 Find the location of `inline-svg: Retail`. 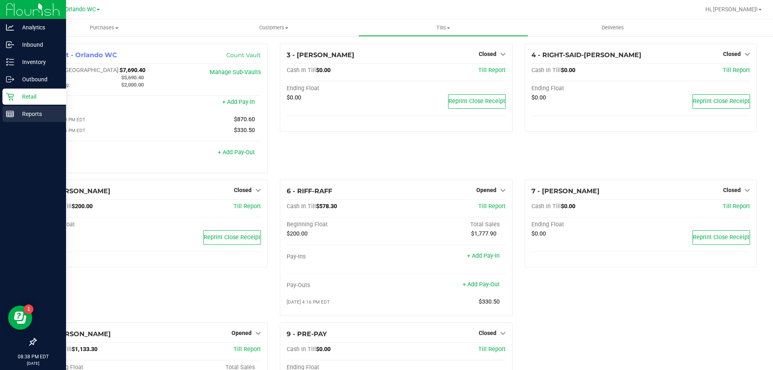

inline-svg: Retail is located at coordinates (10, 97).